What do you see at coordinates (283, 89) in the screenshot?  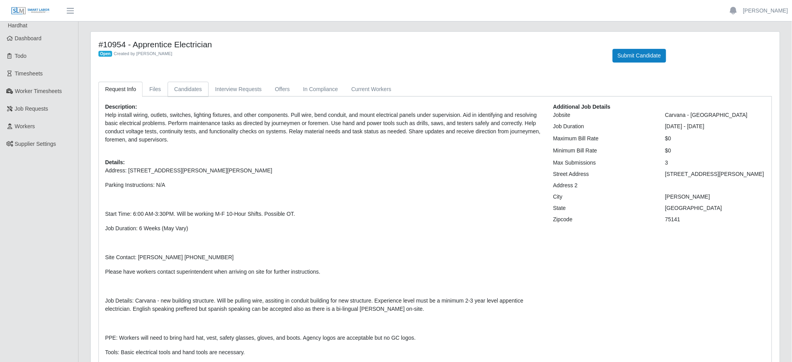 I see `a: Offers` at bounding box center [283, 89].